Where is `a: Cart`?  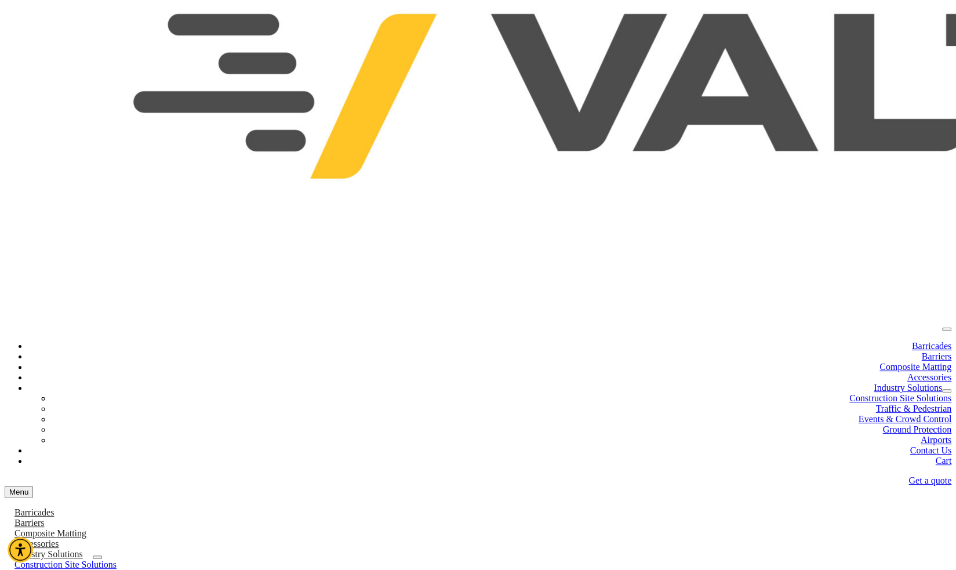
a: Cart is located at coordinates (943, 460).